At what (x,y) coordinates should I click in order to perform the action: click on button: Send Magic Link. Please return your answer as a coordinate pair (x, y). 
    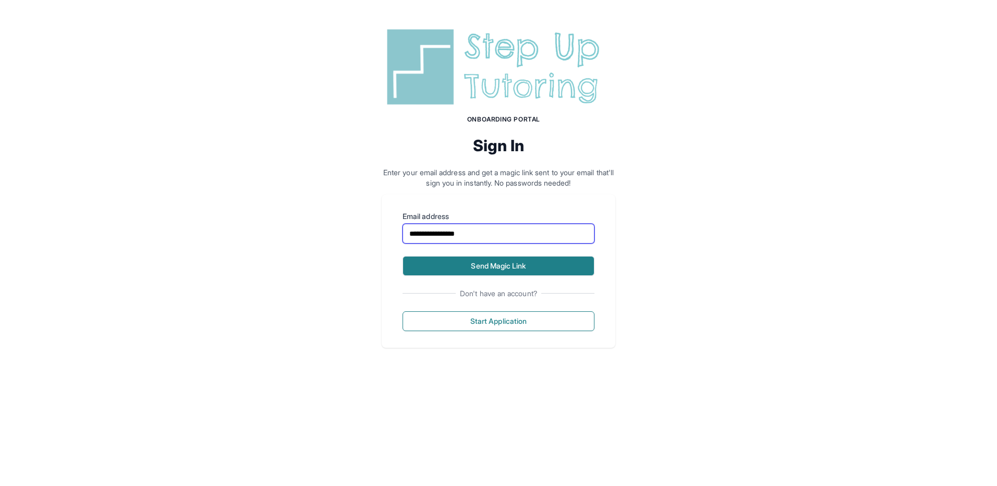
    Looking at the image, I should click on (498, 266).